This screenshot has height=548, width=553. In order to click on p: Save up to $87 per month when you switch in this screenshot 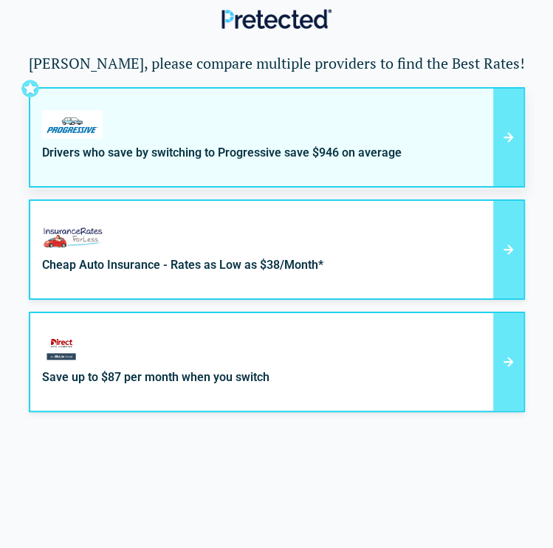, I will do `click(156, 376)`.